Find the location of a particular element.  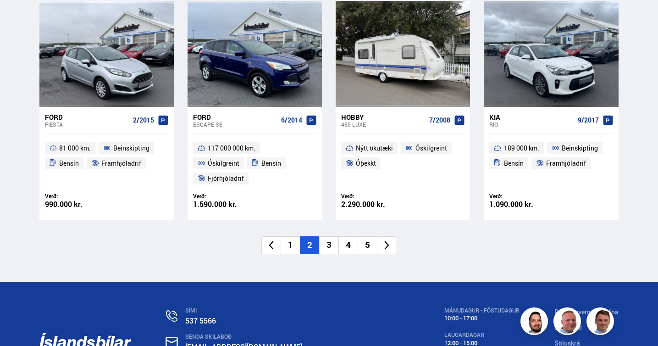

span: 9/2017 is located at coordinates (589, 120).